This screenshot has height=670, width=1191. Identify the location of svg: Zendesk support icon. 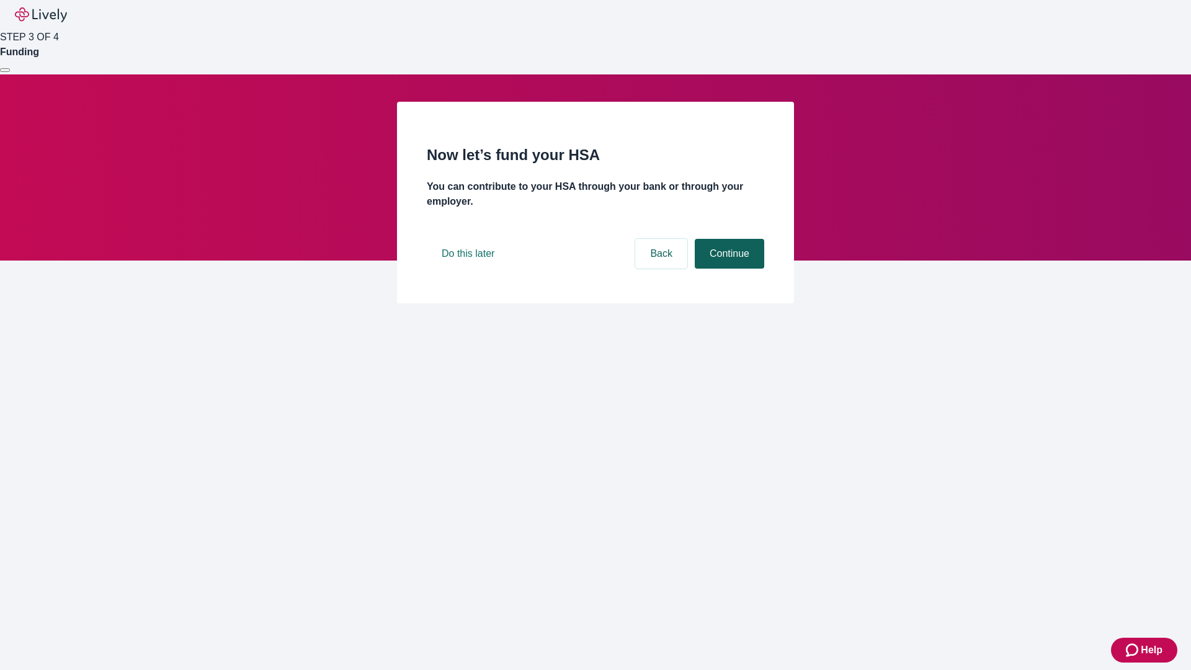
(1133, 650).